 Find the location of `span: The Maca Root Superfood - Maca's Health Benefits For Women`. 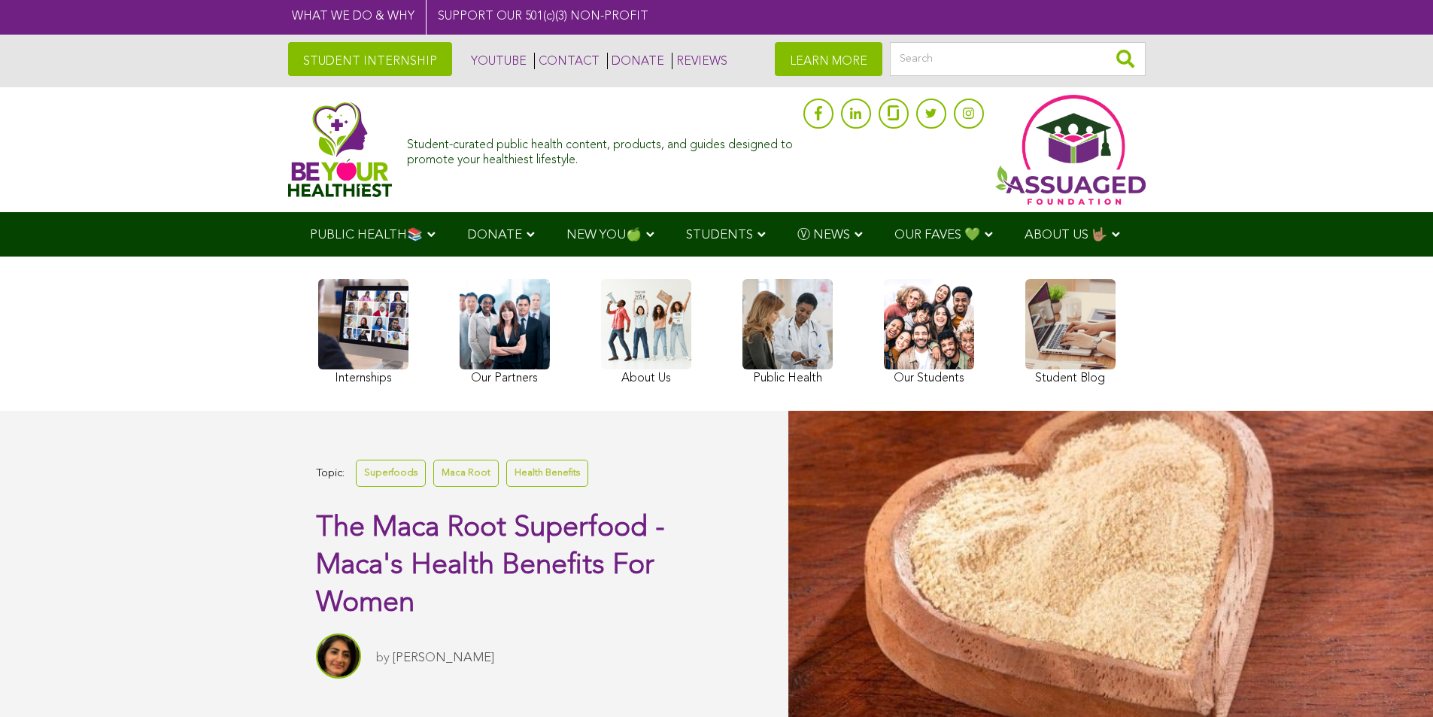

span: The Maca Root Superfood - Maca's Health Benefits For Women is located at coordinates (491, 566).